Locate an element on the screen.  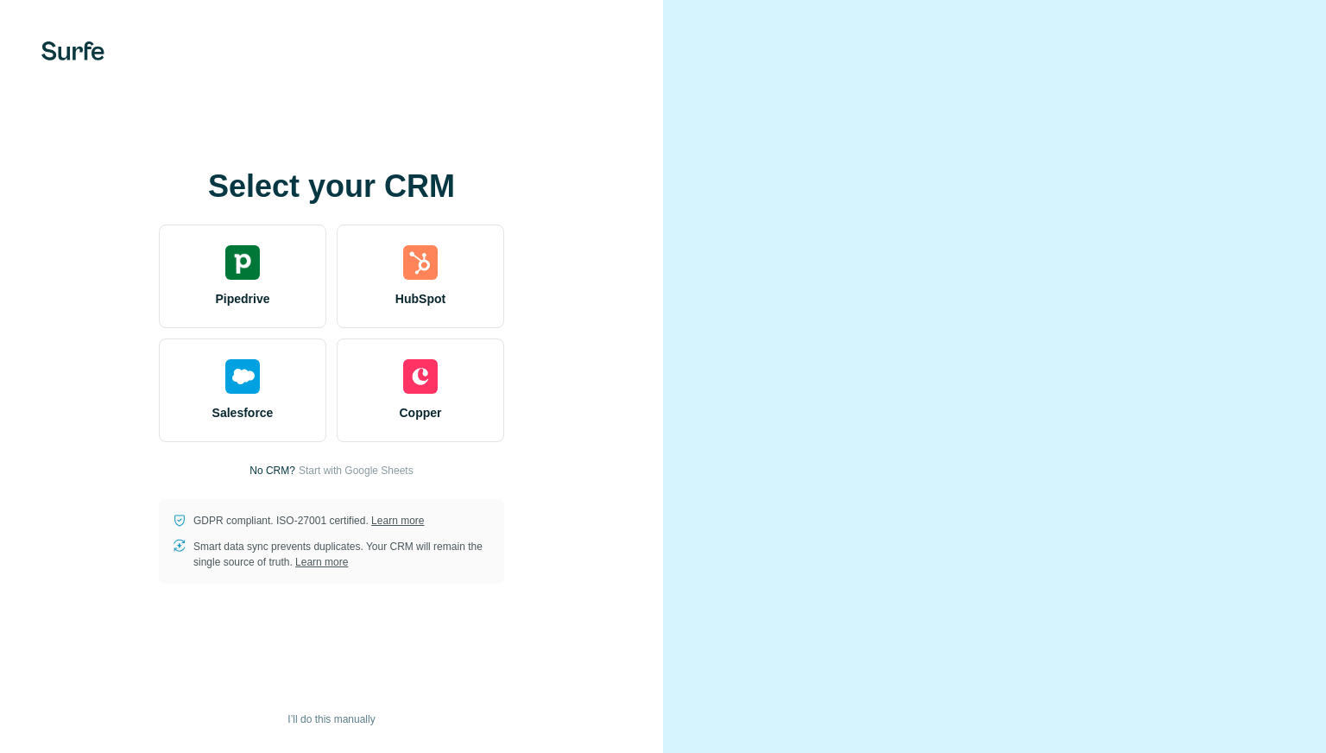
button: Start with Google Sheets is located at coordinates (356, 470).